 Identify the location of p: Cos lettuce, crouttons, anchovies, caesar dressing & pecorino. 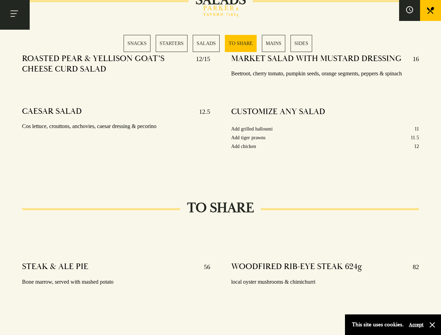
(116, 126).